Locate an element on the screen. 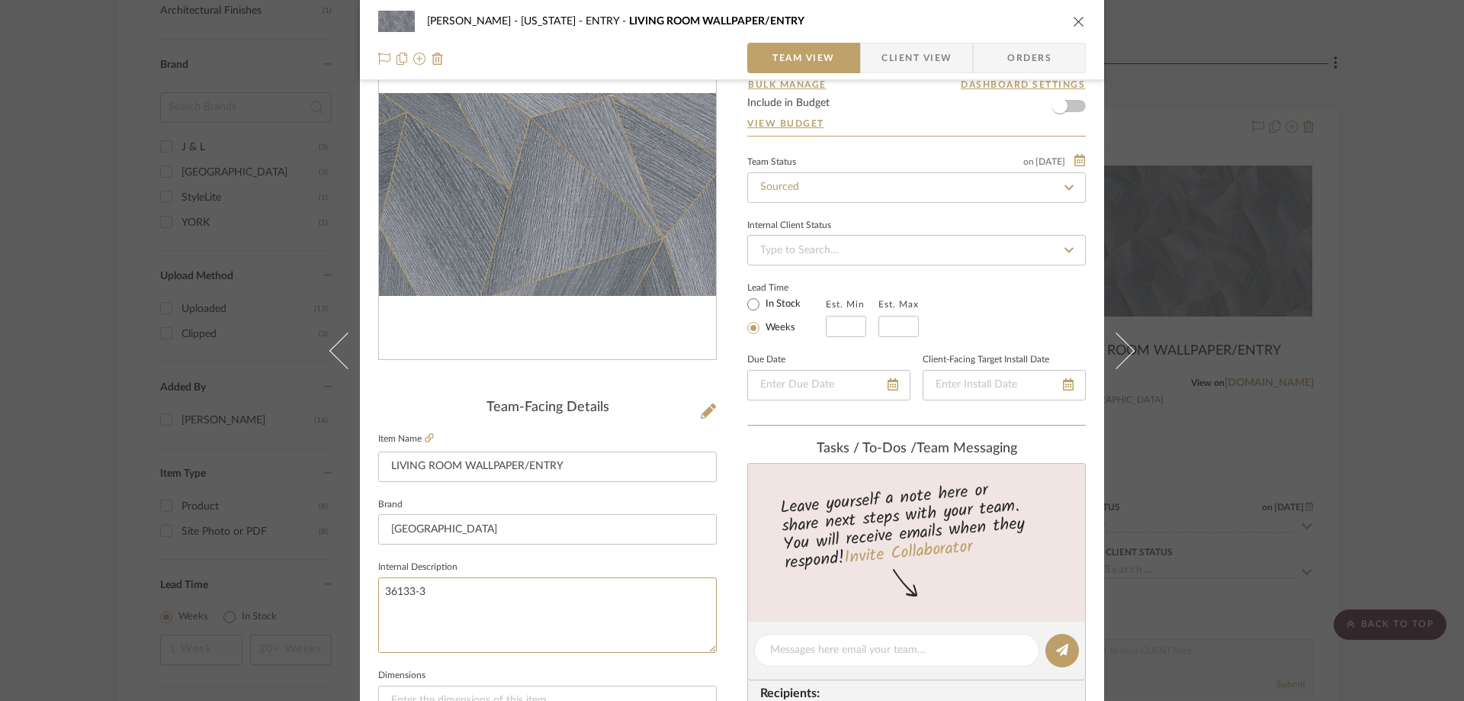  input: Enter Brand is located at coordinates (547, 529).